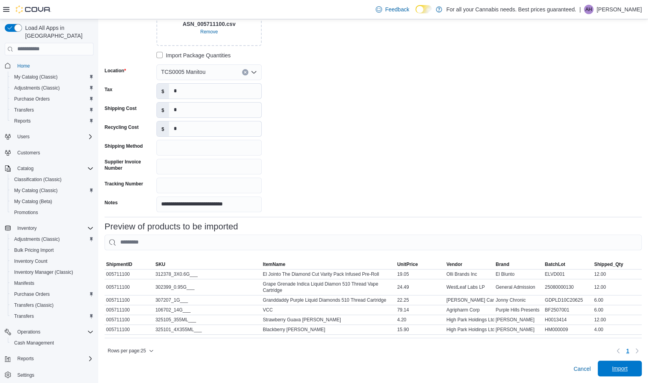 This screenshot has width=648, height=383. What do you see at coordinates (34, 343) in the screenshot?
I see `a: Cash Management` at bounding box center [34, 343].